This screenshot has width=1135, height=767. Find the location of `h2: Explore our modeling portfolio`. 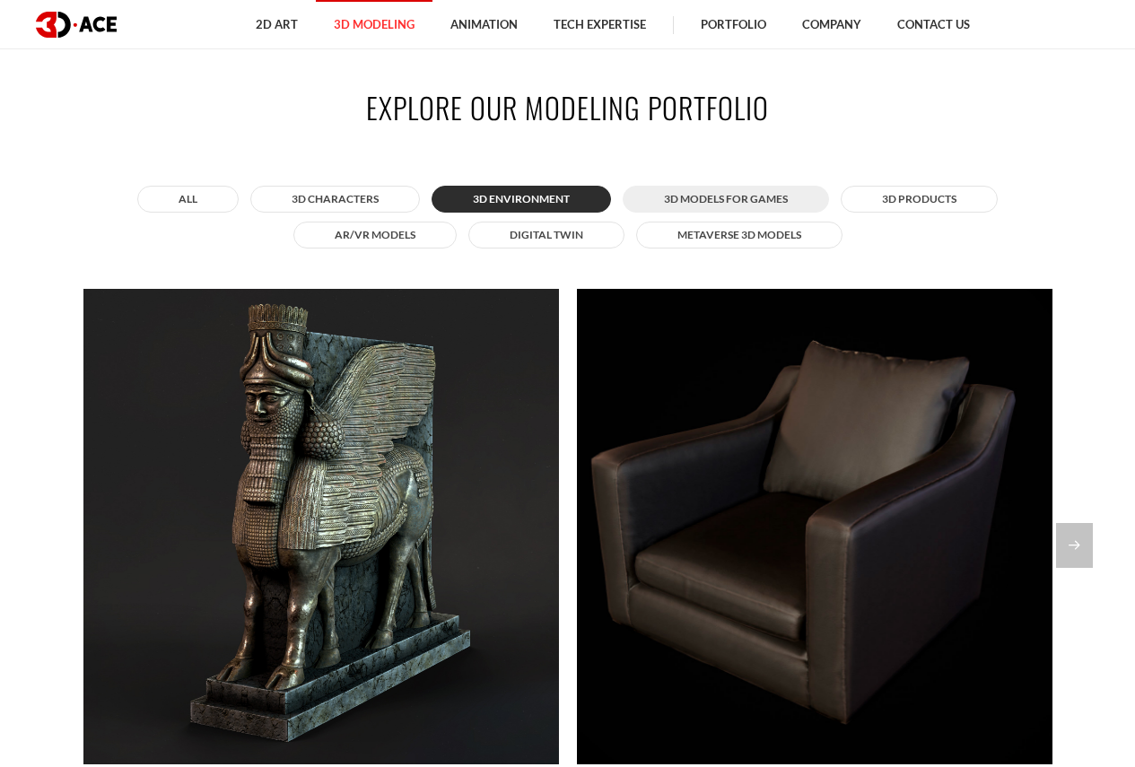

h2: Explore our modeling portfolio is located at coordinates (568, 107).